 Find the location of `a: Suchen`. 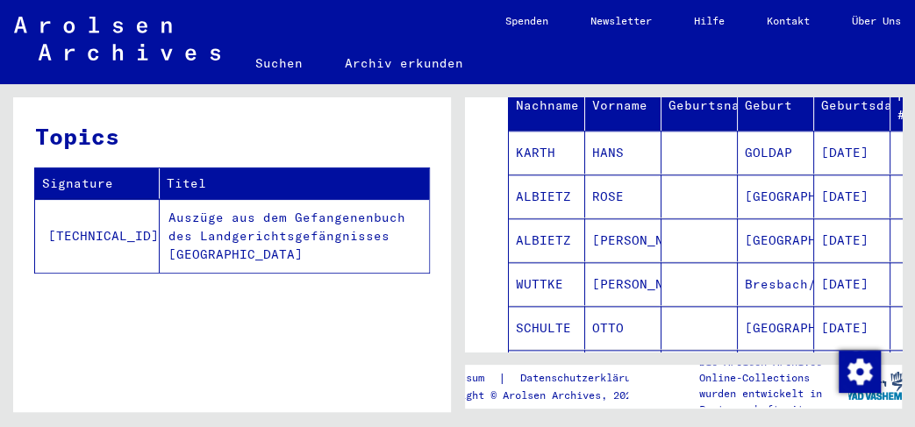

a: Suchen is located at coordinates (279, 63).